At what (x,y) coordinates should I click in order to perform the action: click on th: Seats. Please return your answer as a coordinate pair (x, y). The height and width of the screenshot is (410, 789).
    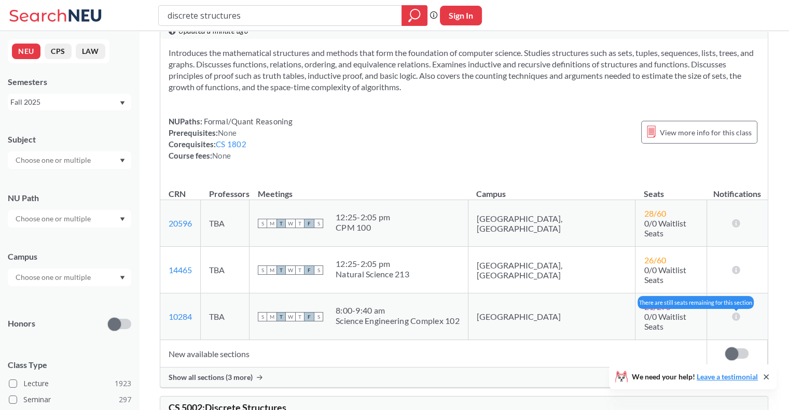
    Looking at the image, I should click on (671, 189).